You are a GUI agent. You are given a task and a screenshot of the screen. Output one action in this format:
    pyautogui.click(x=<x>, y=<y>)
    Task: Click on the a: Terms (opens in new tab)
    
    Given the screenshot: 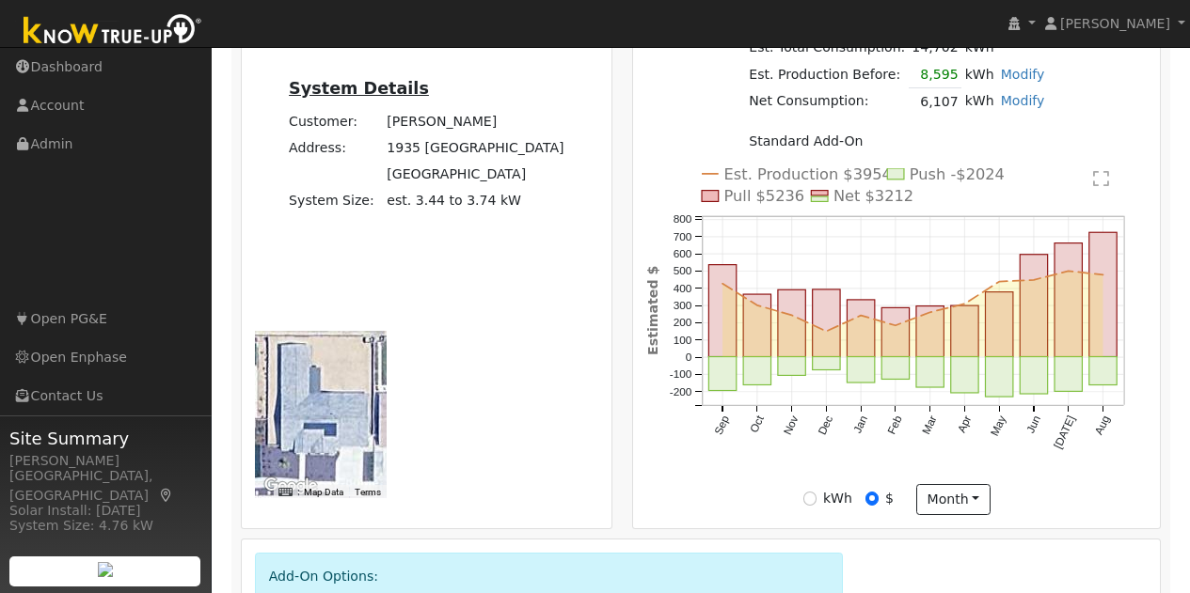 What is the action you would take?
    pyautogui.click(x=368, y=492)
    